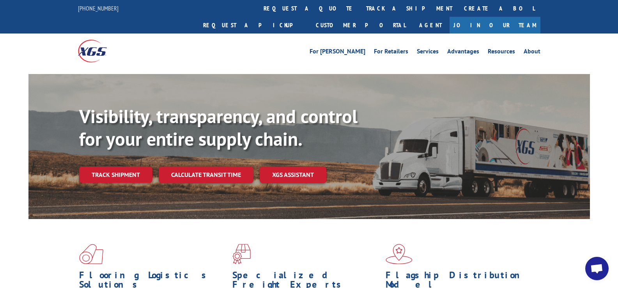 The height and width of the screenshot is (288, 618). I want to click on a: XGS ASSISTANT, so click(293, 175).